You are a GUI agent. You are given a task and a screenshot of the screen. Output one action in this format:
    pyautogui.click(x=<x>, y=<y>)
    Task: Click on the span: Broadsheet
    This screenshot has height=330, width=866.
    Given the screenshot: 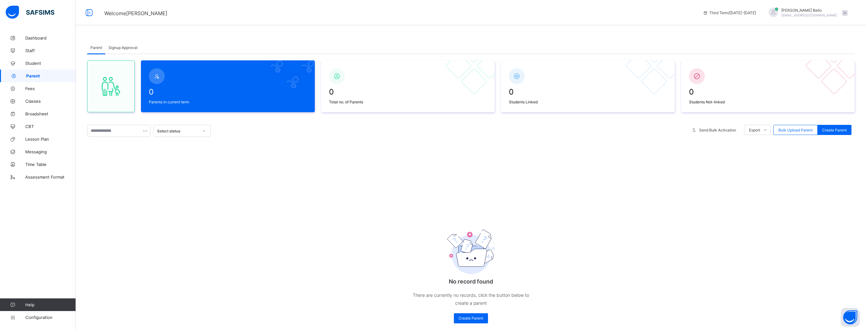 What is the action you would take?
    pyautogui.click(x=51, y=114)
    